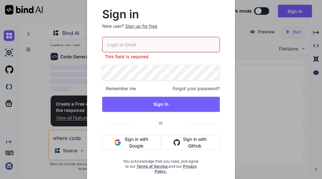 Image resolution: width=322 pixels, height=179 pixels. Describe the element at coordinates (196, 88) in the screenshot. I see `span: Forgot your password?` at that location.